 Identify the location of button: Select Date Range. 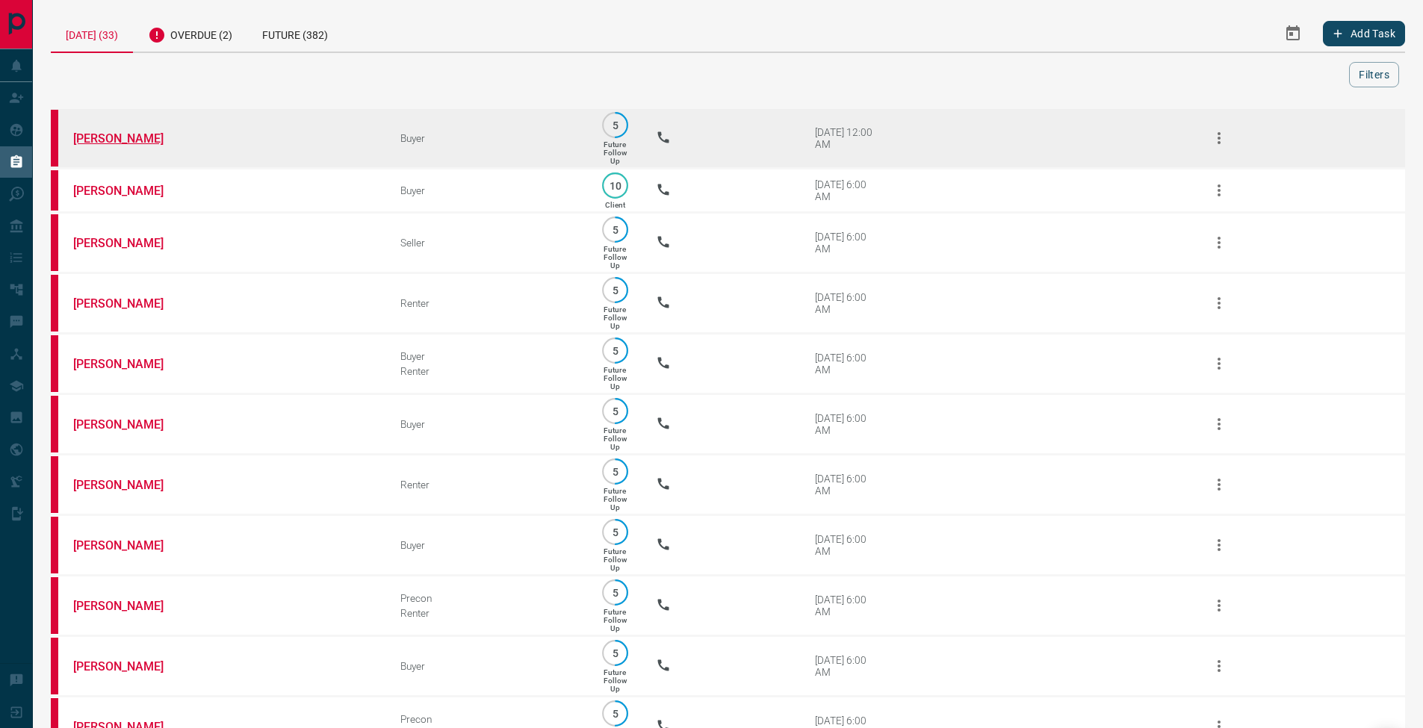
(1293, 34).